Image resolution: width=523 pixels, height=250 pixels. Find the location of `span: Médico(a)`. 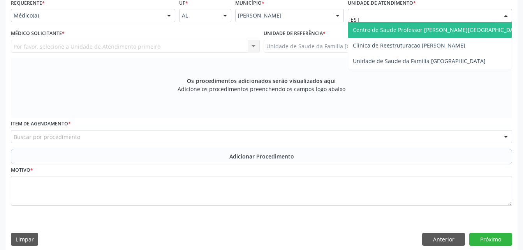

span: Médico(a) is located at coordinates (86, 16).